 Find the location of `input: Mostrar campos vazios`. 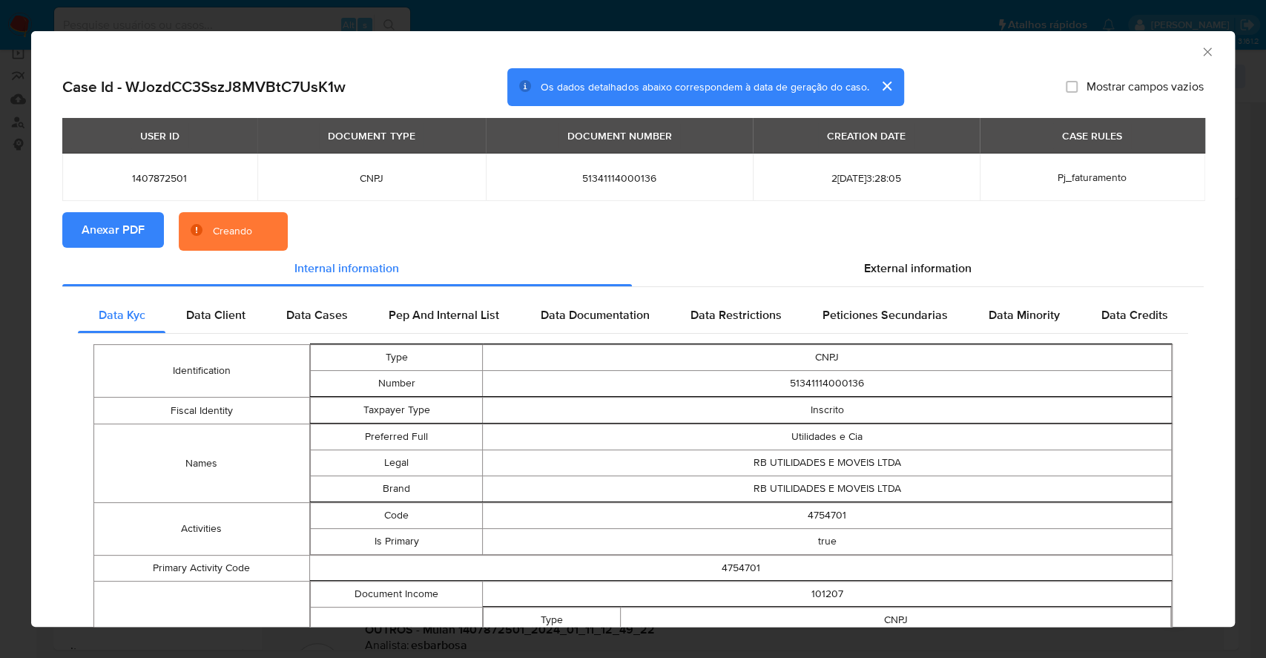

input: Mostrar campos vazios is located at coordinates (1071, 87).